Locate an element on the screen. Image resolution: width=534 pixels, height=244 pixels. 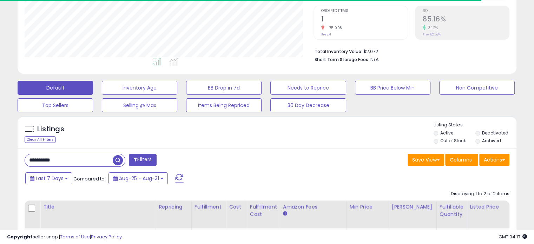
small: 3.12% is located at coordinates (432, 28).